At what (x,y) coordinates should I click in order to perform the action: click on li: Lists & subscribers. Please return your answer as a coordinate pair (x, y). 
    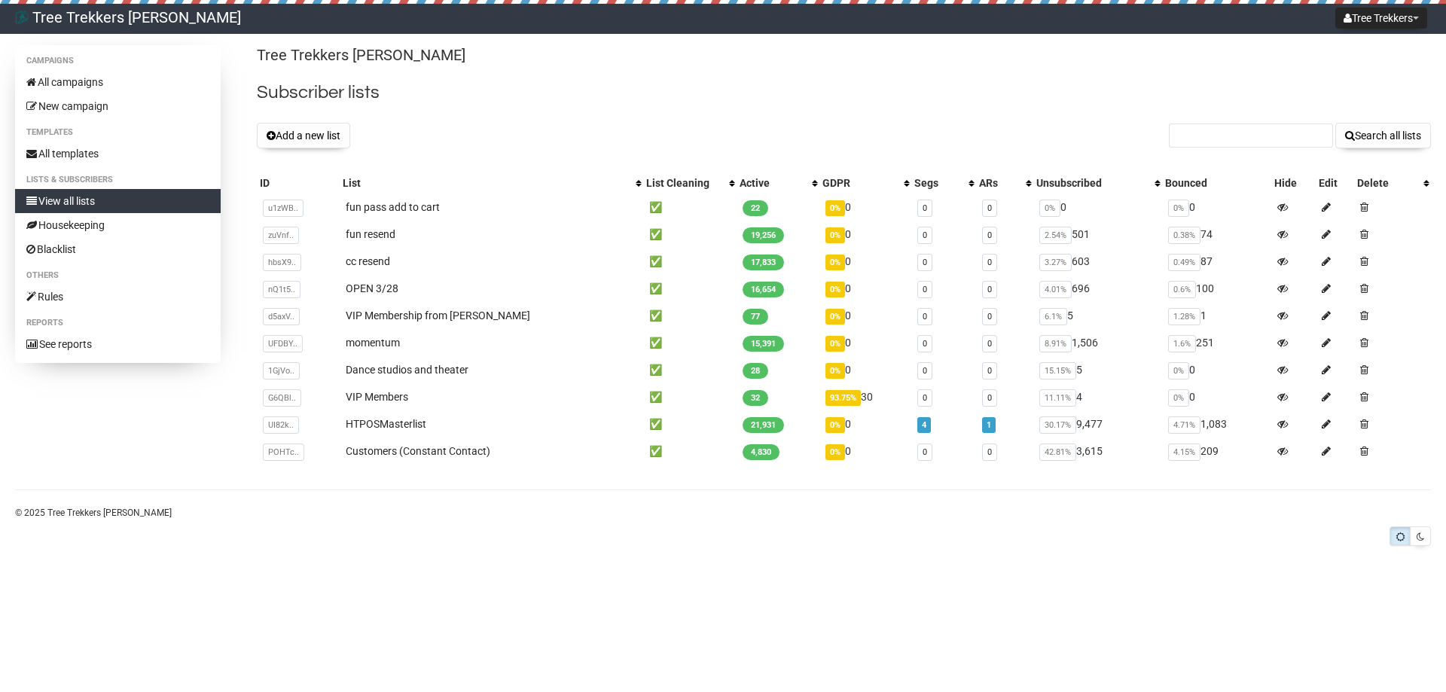
    Looking at the image, I should click on (117, 180).